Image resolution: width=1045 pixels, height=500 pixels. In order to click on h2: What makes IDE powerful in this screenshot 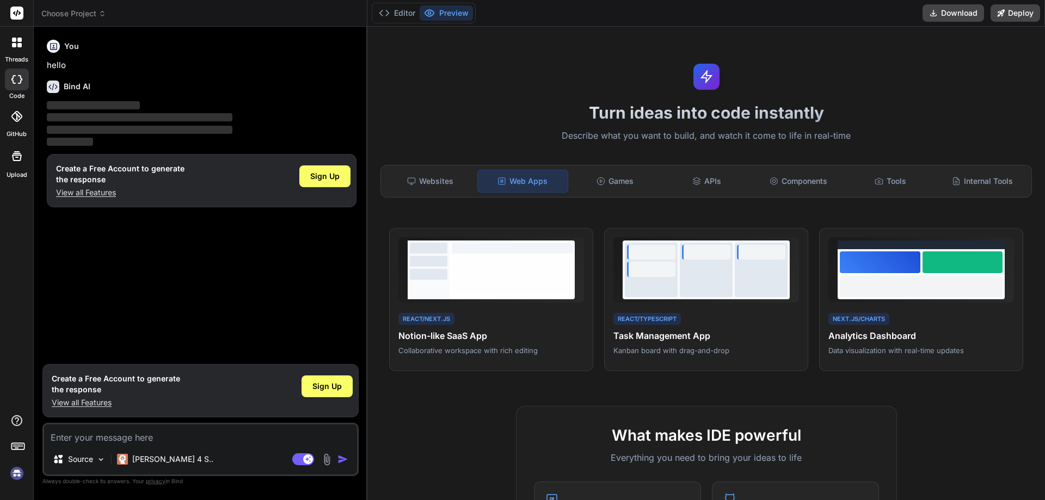, I will do `click(707, 435)`.